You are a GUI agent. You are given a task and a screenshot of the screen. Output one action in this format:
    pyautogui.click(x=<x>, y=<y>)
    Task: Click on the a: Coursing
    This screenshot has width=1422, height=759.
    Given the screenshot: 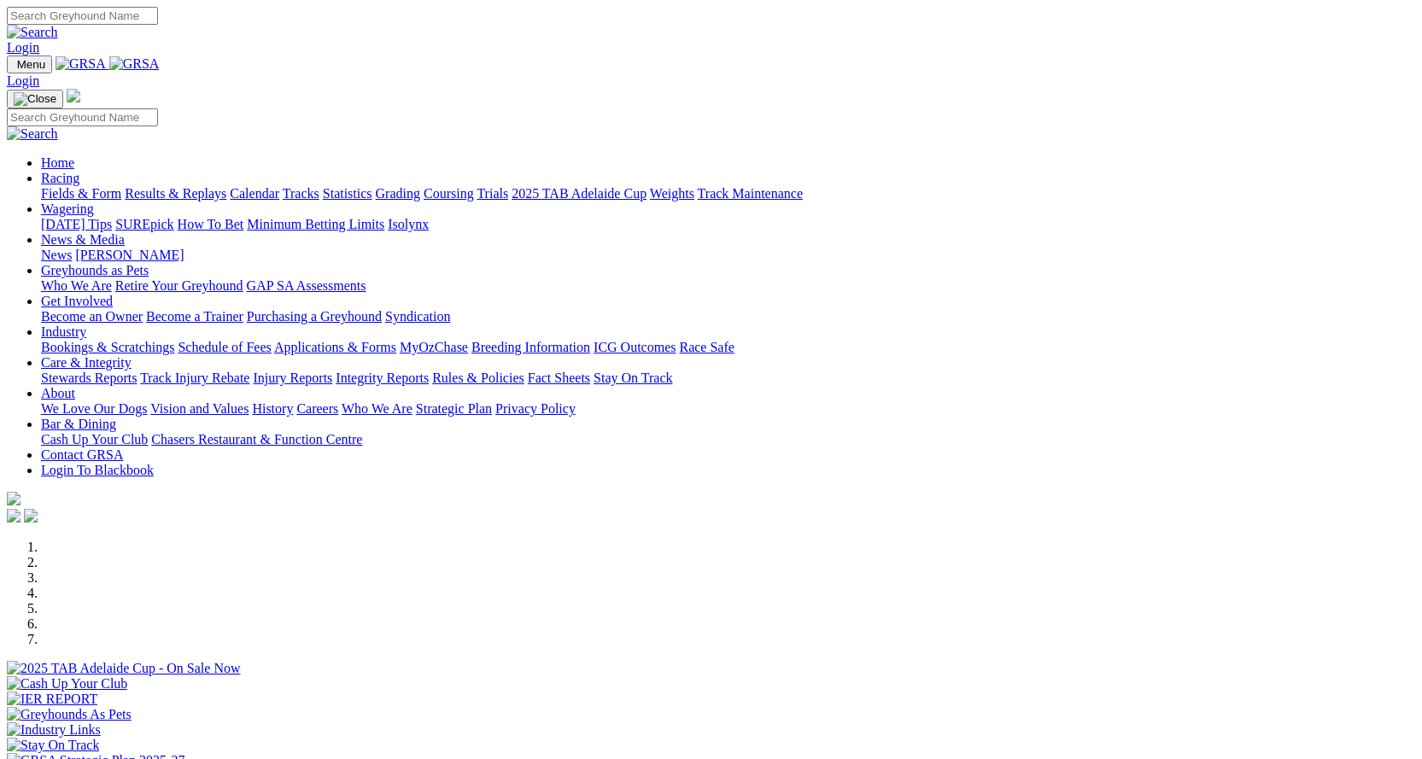 What is the action you would take?
    pyautogui.click(x=448, y=193)
    